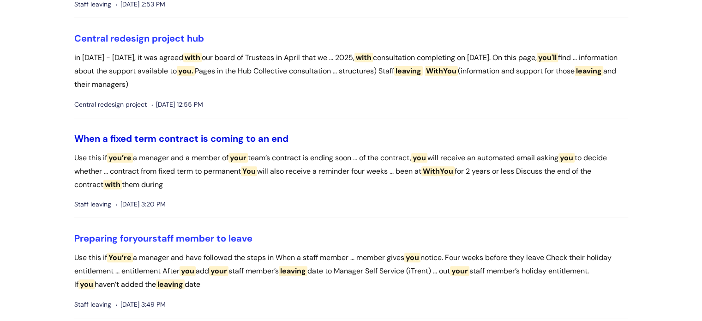 The image size is (702, 321). Describe the element at coordinates (186, 71) in the screenshot. I see `span: you.` at that location.